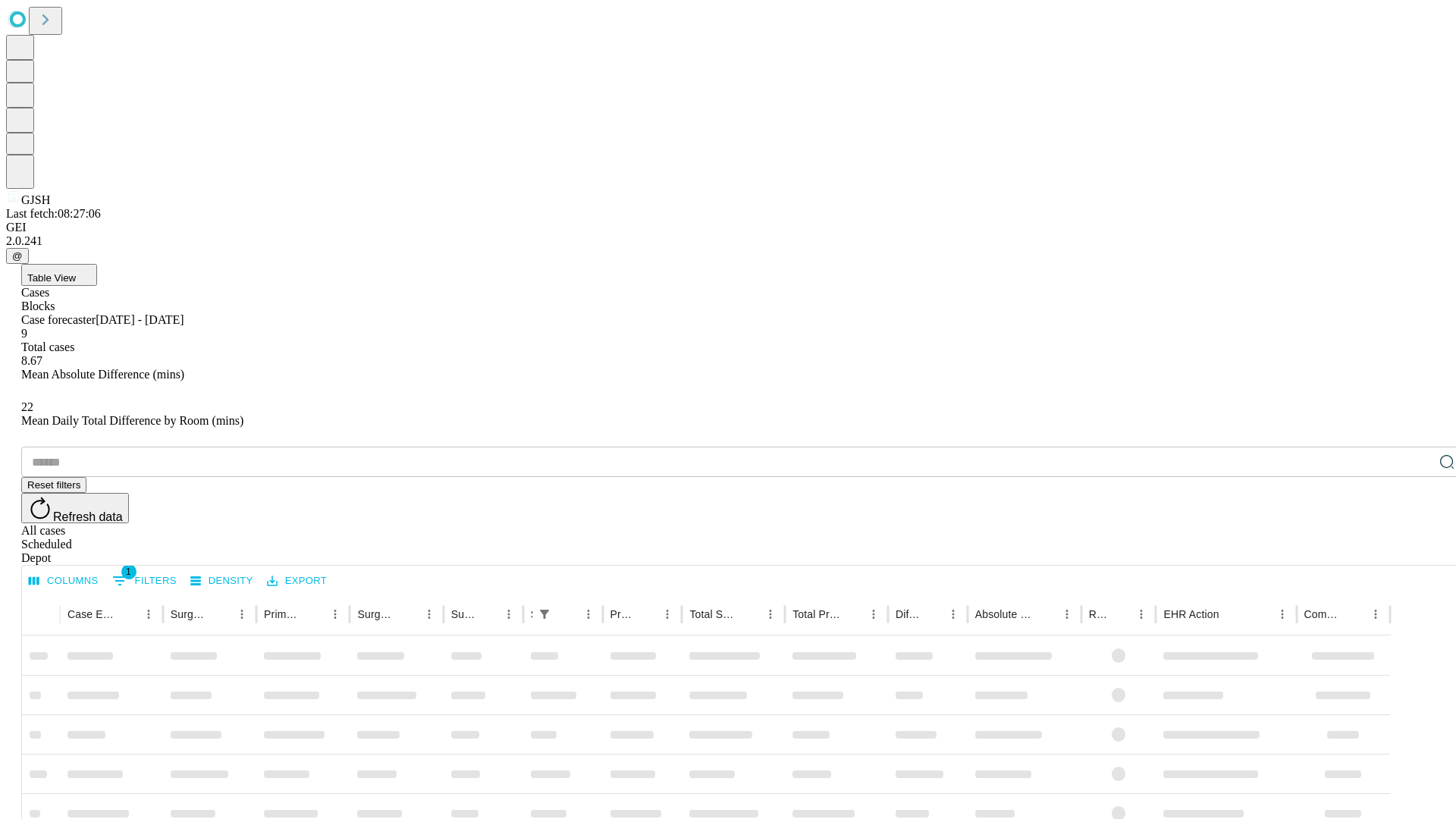  I want to click on span: Mean Absolute Difference (mins), so click(103, 374).